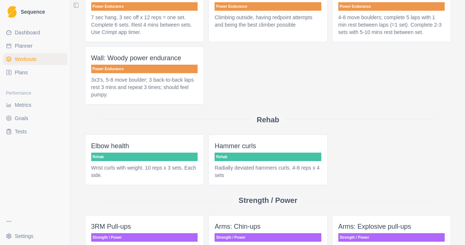 Image resolution: width=465 pixels, height=245 pixels. Describe the element at coordinates (144, 25) in the screenshot. I see `p: 7 sec hang, 3 sec off x 12 reps = one set. Complete 6 sets. Rest 4 mins between sets. Use Crimpt ...` at that location.